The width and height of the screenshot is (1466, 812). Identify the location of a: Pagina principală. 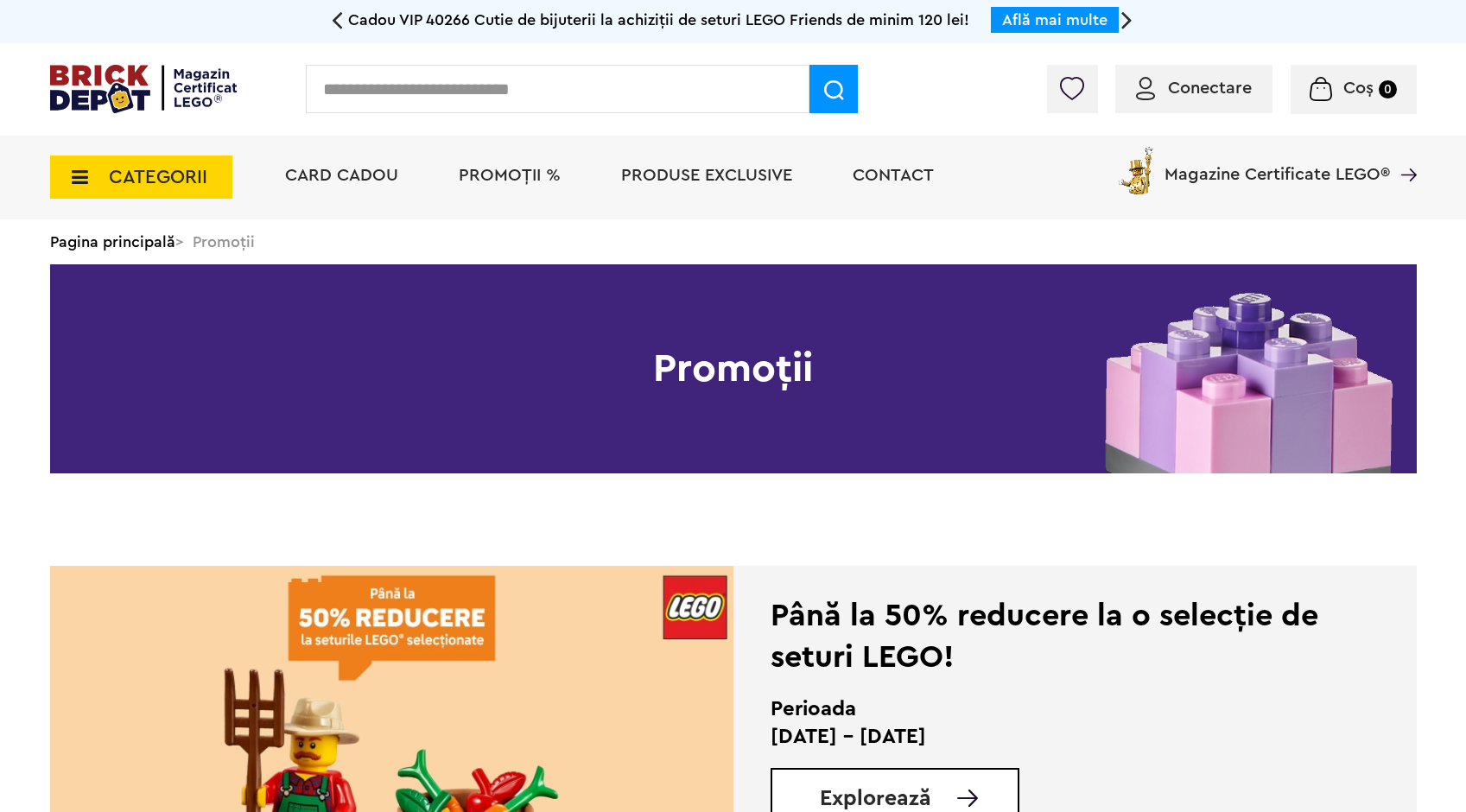
(112, 242).